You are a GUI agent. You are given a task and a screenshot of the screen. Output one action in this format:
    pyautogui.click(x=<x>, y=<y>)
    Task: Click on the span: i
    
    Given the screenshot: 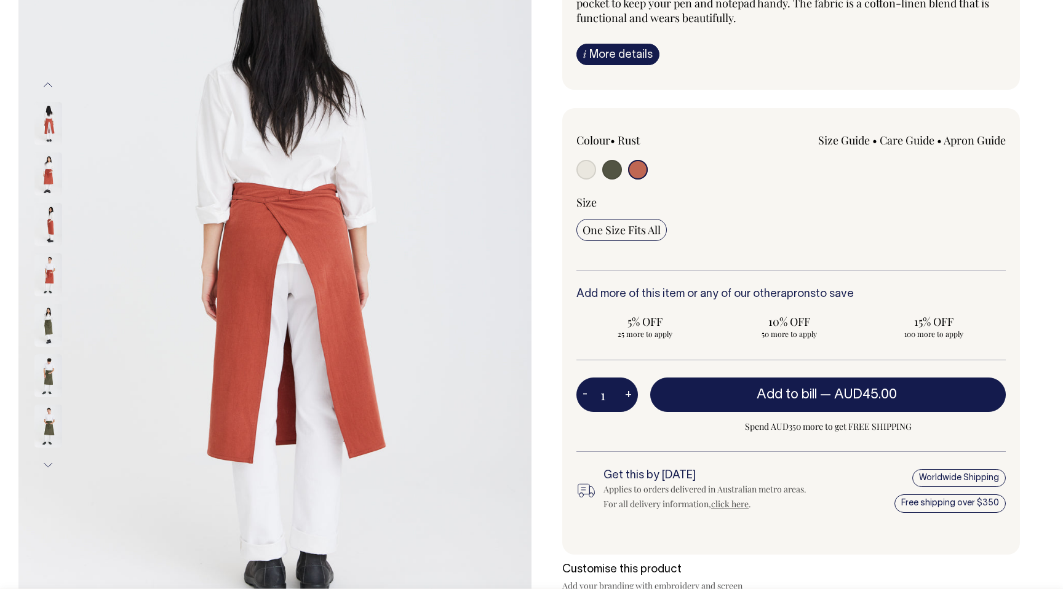 What is the action you would take?
    pyautogui.click(x=584, y=54)
    